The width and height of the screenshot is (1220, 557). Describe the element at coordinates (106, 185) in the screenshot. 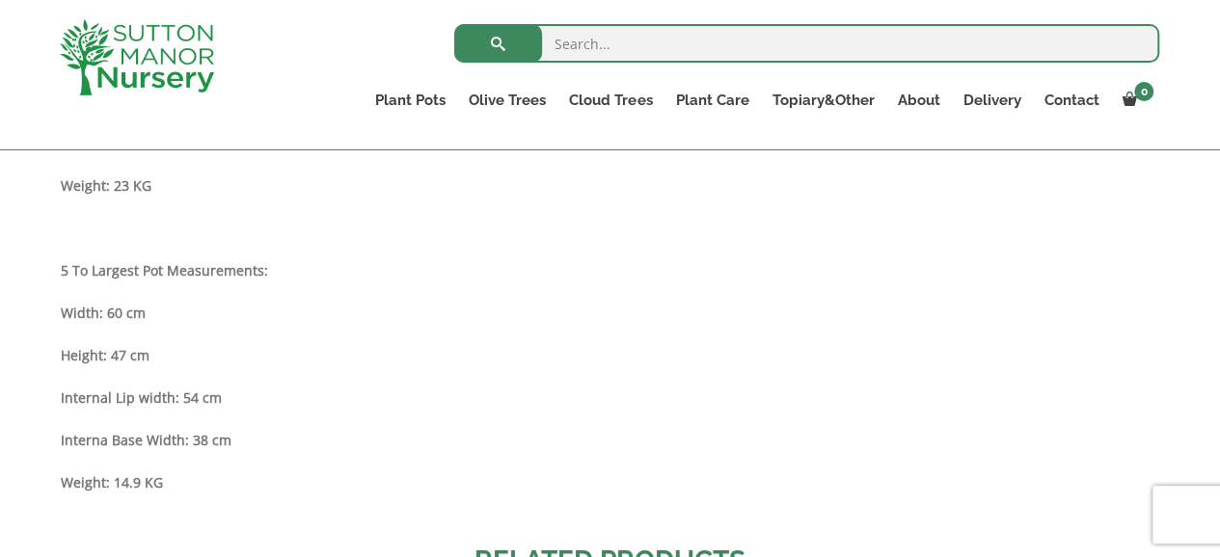

I see `strong: Weight: 23 KG` at that location.